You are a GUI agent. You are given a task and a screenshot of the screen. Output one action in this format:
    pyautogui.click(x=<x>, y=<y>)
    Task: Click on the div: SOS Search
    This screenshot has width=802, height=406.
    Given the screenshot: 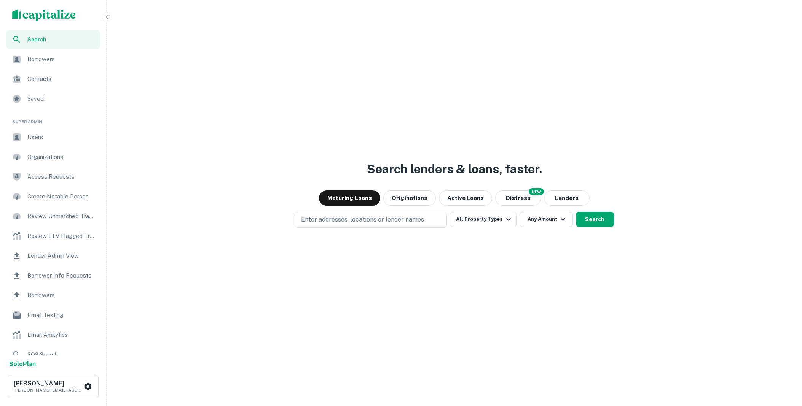 What is the action you would take?
    pyautogui.click(x=53, y=355)
    